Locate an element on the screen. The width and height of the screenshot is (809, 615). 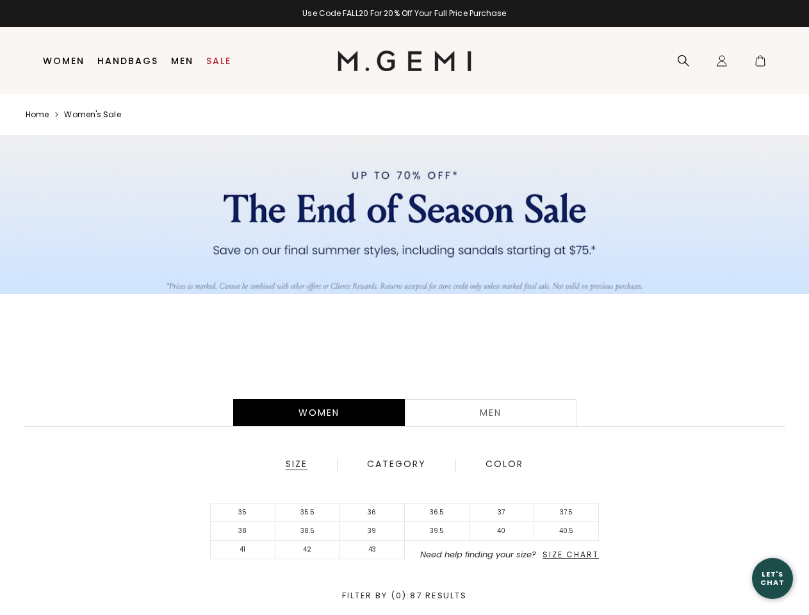
li: 40.5 is located at coordinates (567, 531).